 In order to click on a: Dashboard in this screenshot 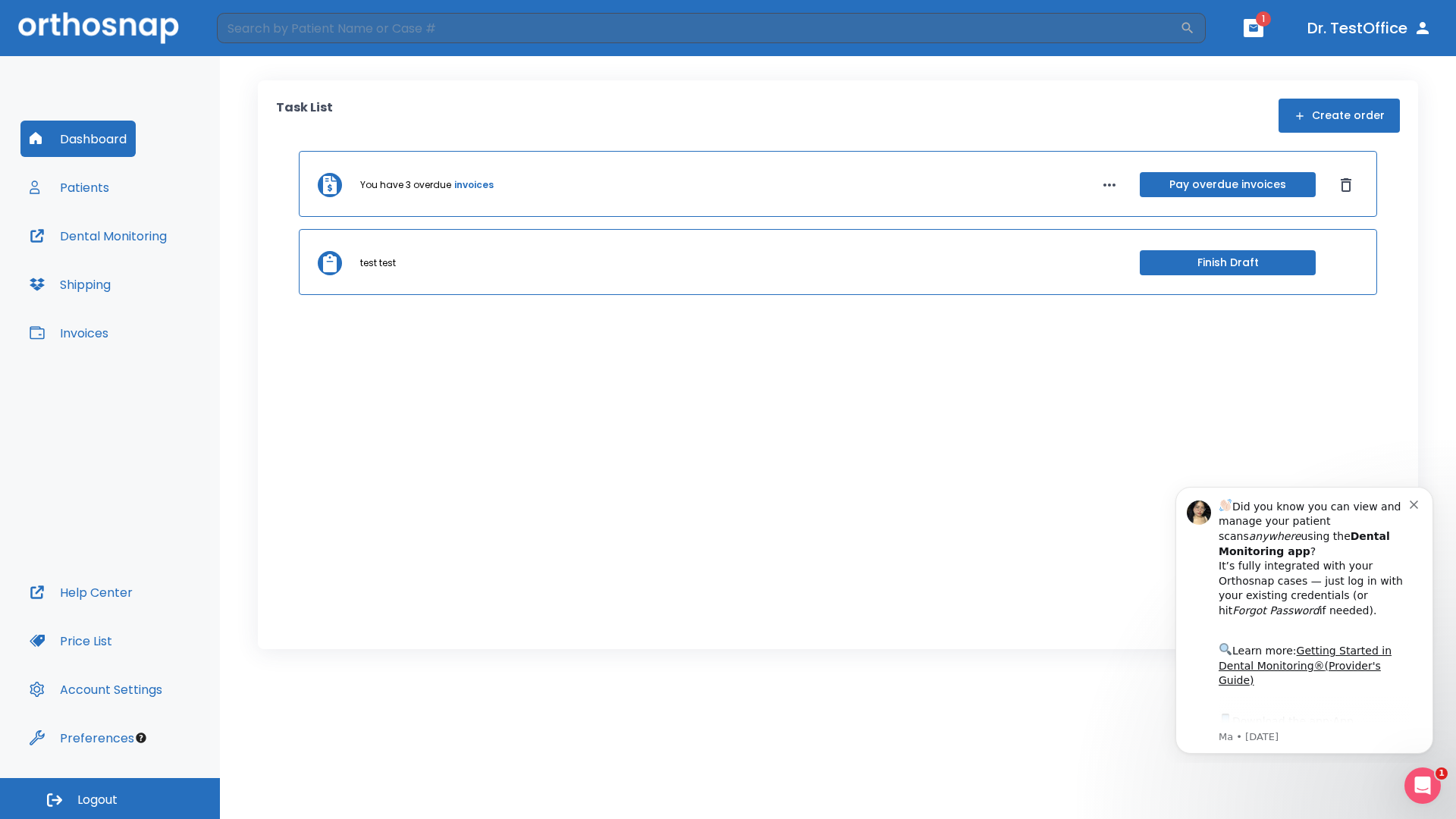, I will do `click(78, 138)`.